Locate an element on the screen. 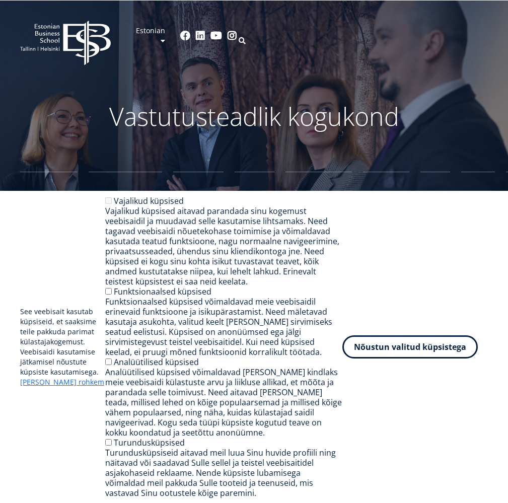  a: Linkedin is located at coordinates (200, 36).